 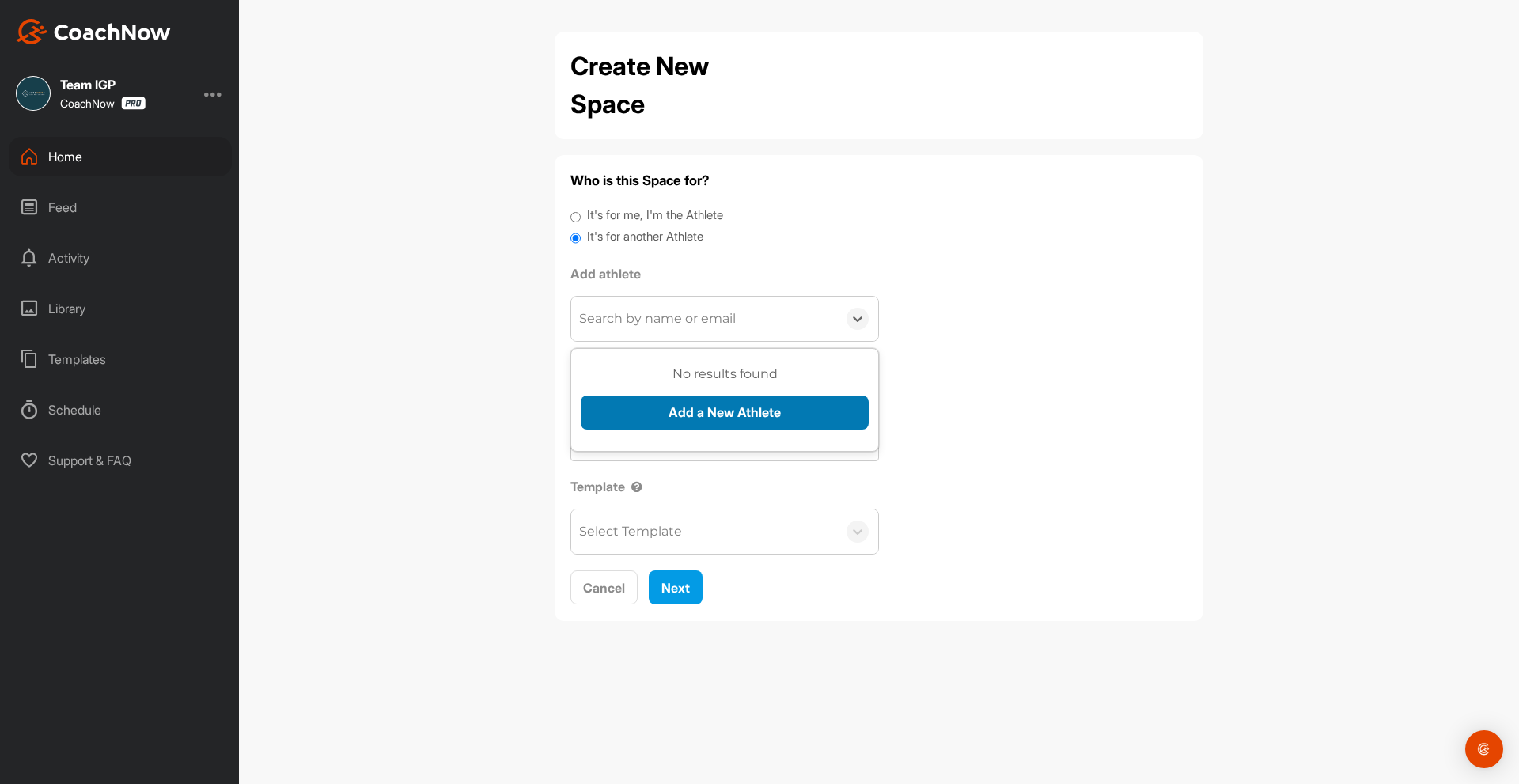 I want to click on div: Team IGP, so click(x=103, y=84).